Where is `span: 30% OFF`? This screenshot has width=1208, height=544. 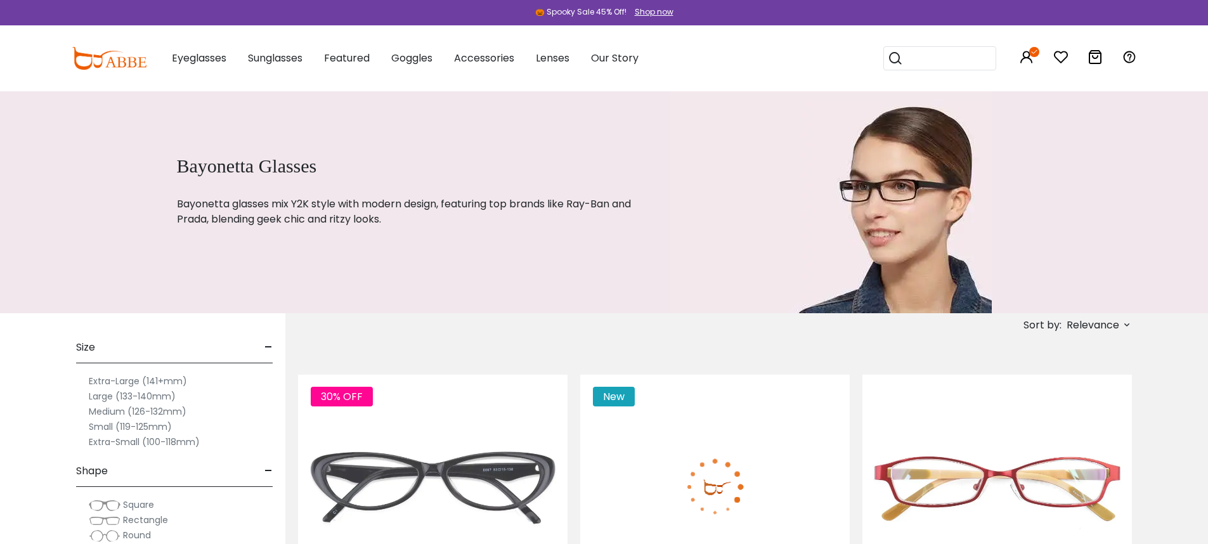 span: 30% OFF is located at coordinates (342, 396).